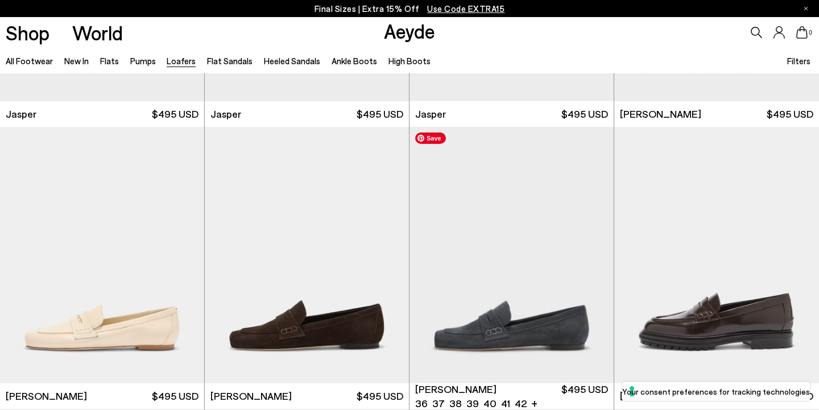 This screenshot has height=410, width=819. I want to click on a: 0, so click(802, 32).